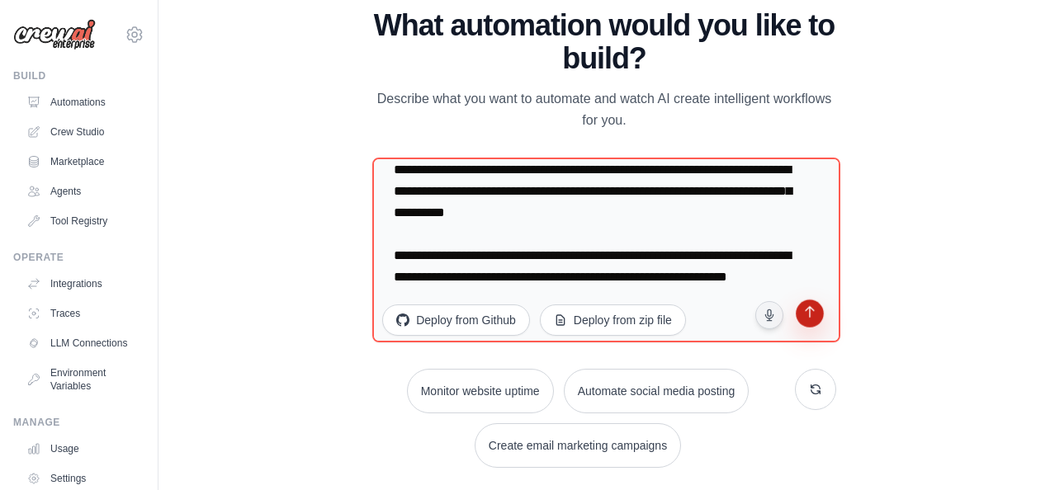 Image resolution: width=1050 pixels, height=490 pixels. What do you see at coordinates (82, 449) in the screenshot?
I see `a: Usage` at bounding box center [82, 449].